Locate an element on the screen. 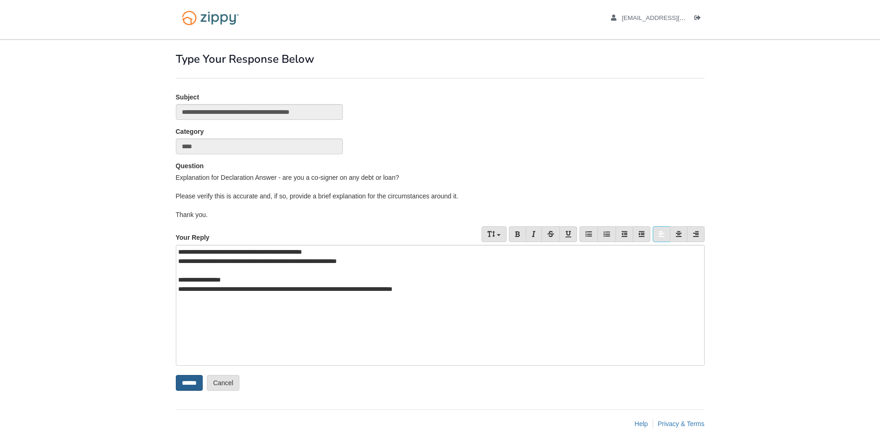 This screenshot has height=447, width=880. a: Bold (Ctrl/Cmd+B) is located at coordinates (518, 234).